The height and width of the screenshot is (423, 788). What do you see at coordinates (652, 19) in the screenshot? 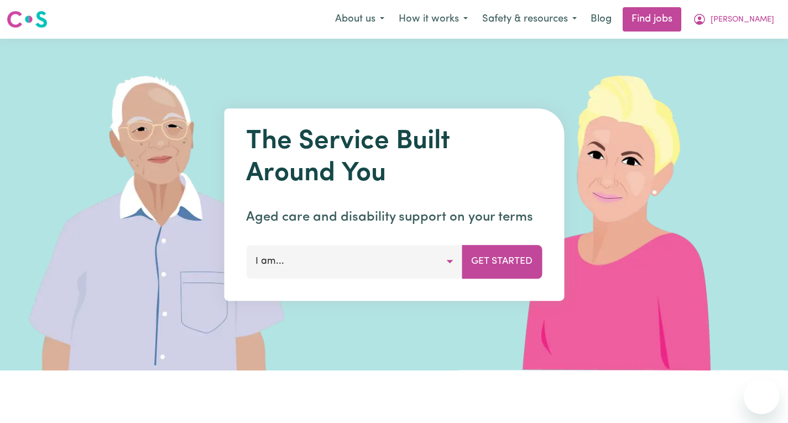
I see `a: Find jobs` at bounding box center [652, 19].